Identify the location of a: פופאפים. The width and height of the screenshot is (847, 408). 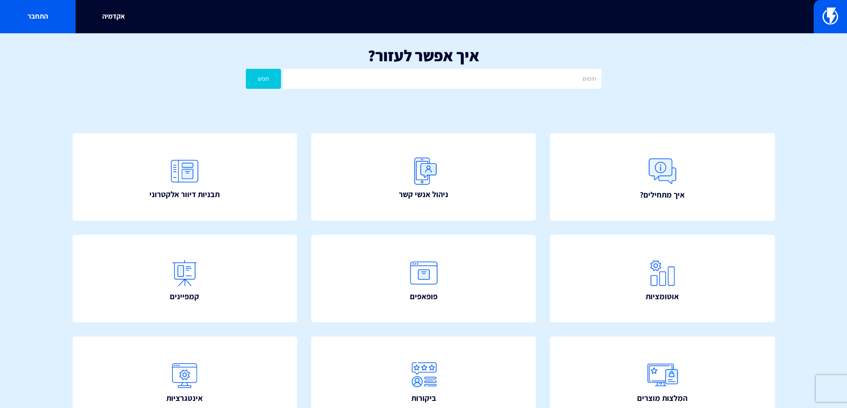
(423, 279).